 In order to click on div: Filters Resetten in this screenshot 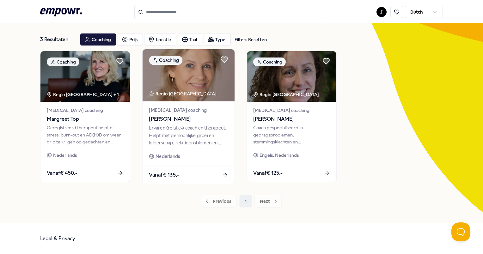, I will do `click(251, 40)`.